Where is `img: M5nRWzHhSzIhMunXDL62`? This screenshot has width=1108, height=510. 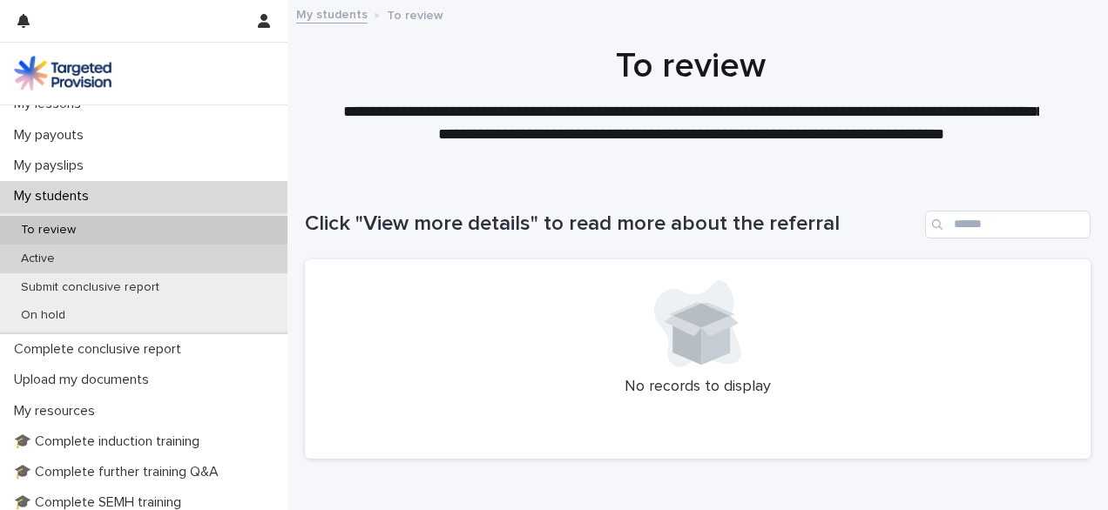 img: M5nRWzHhSzIhMunXDL62 is located at coordinates (63, 73).